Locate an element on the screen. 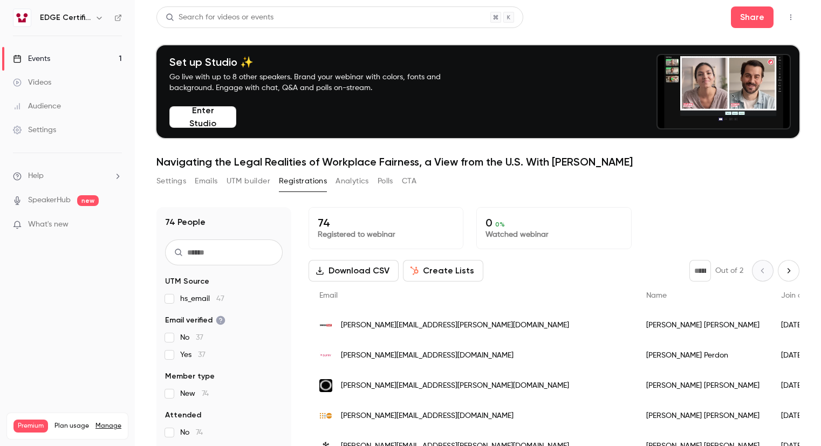  button: Download CSV is located at coordinates (353, 271).